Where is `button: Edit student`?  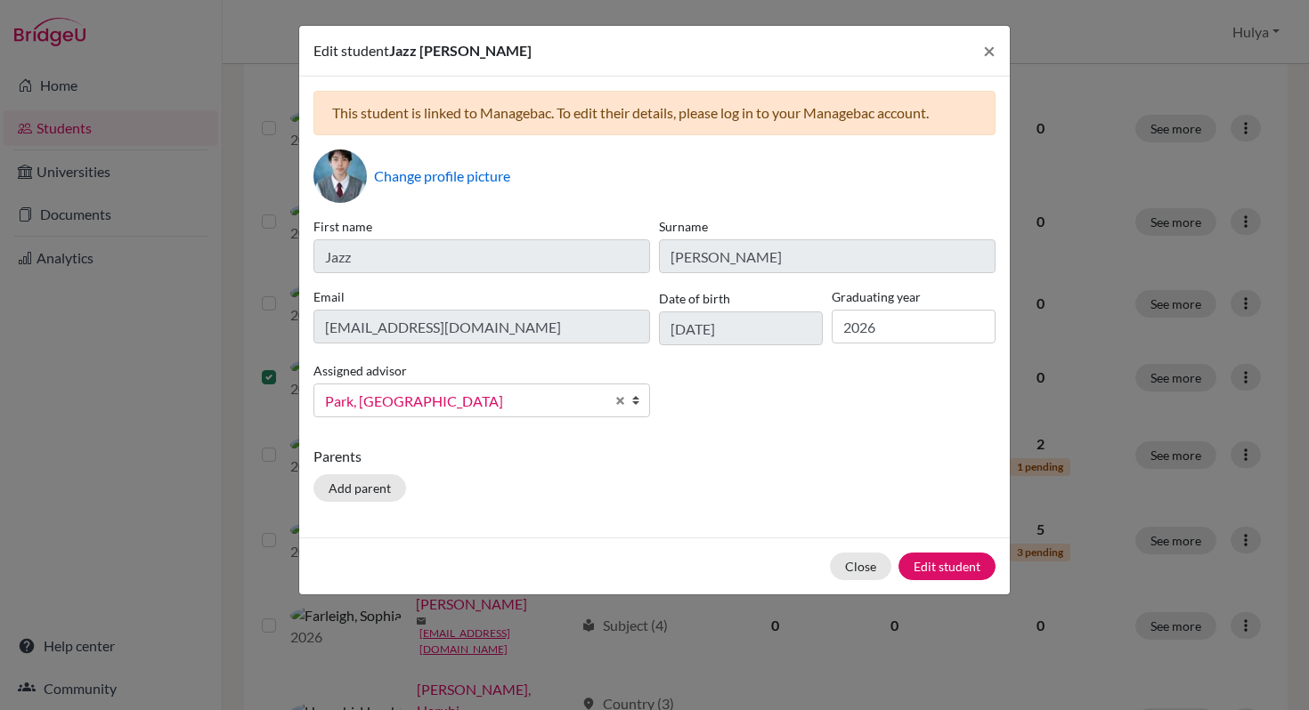 button: Edit student is located at coordinates (946, 566).